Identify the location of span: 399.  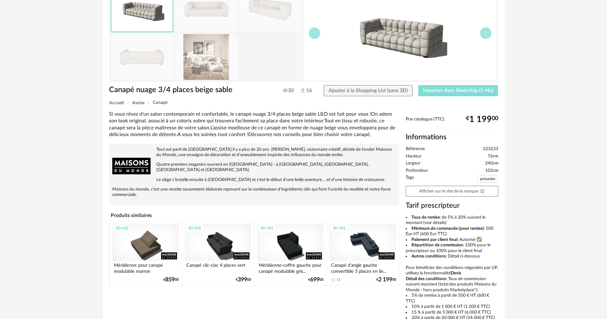
(242, 280).